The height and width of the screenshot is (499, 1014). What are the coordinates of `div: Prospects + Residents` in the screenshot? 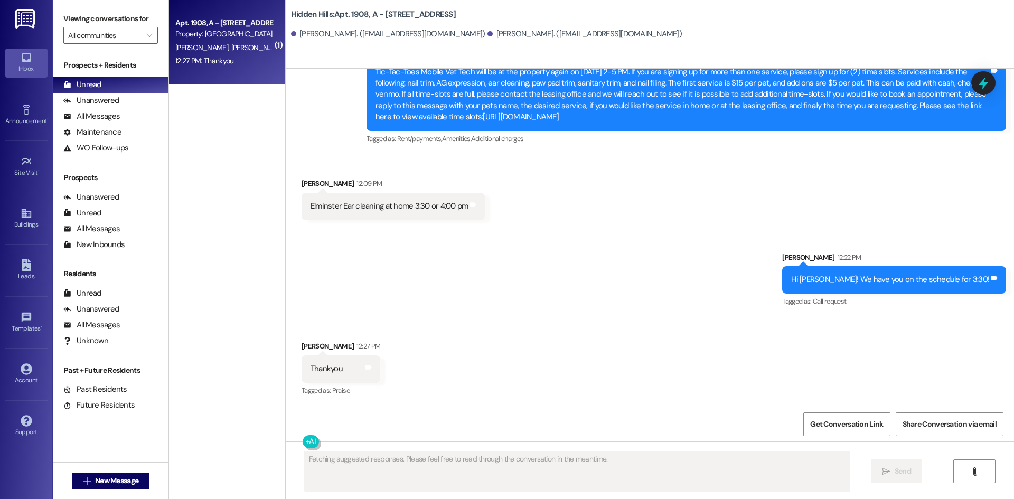 It's located at (110, 65).